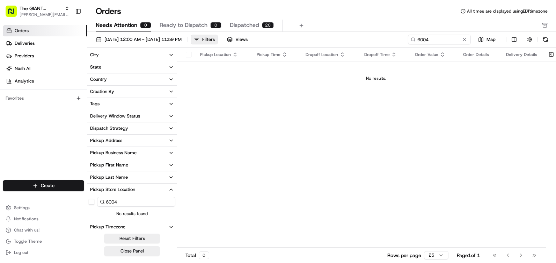 The height and width of the screenshot is (263, 556). Describe the element at coordinates (45, 81) in the screenshot. I see `a: Analytics` at that location.